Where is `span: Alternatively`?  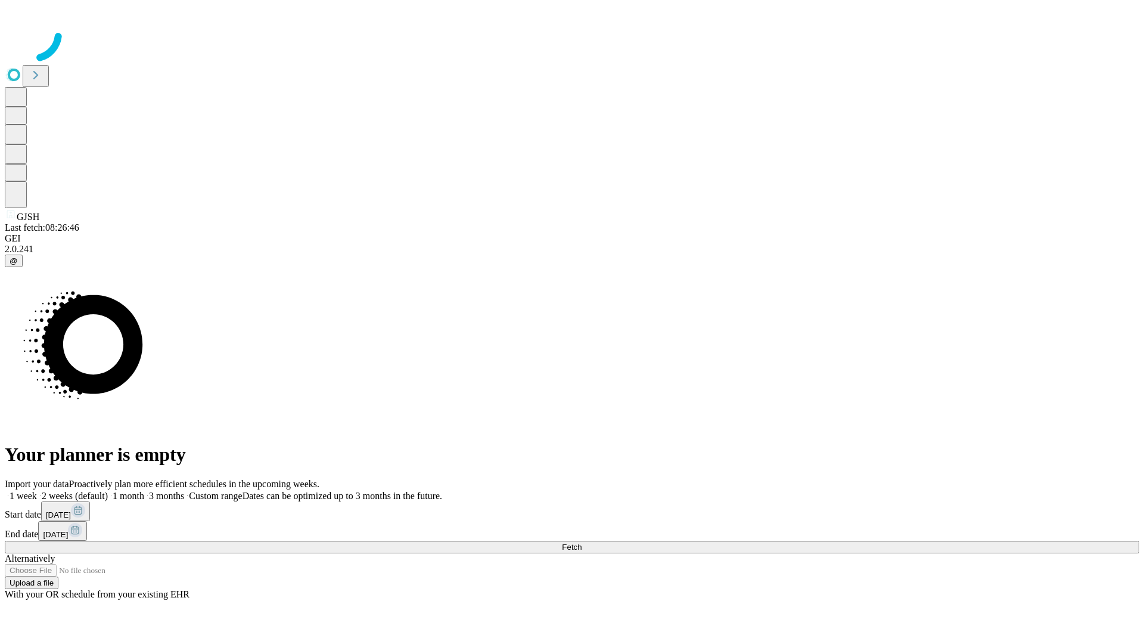 span: Alternatively is located at coordinates (30, 558).